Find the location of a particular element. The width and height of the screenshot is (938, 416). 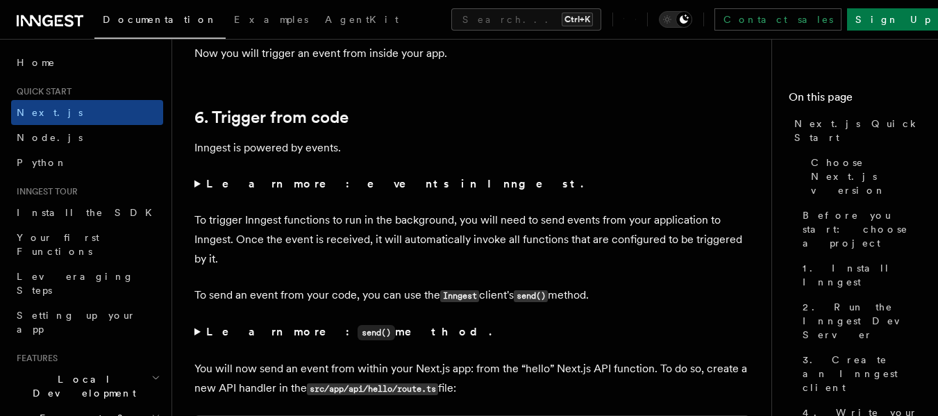

span: Your first Functions is located at coordinates (58, 244).